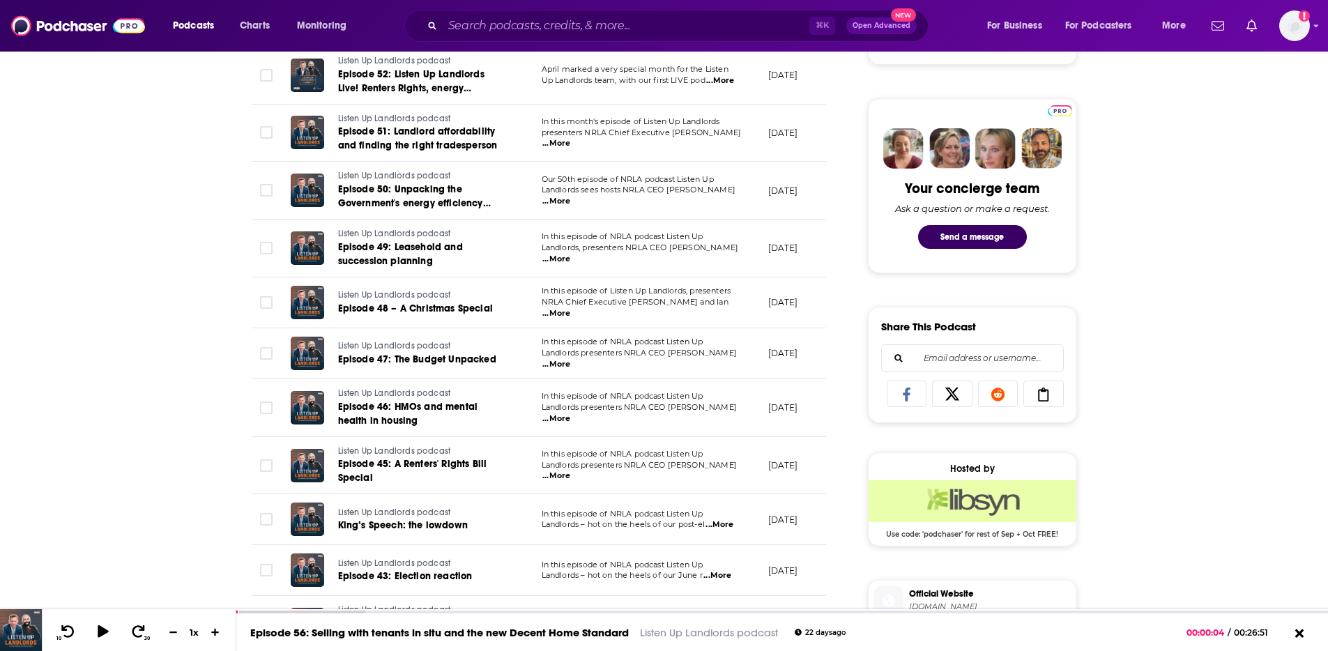  What do you see at coordinates (949, 148) in the screenshot?
I see `img: Barbara Profile` at bounding box center [949, 148].